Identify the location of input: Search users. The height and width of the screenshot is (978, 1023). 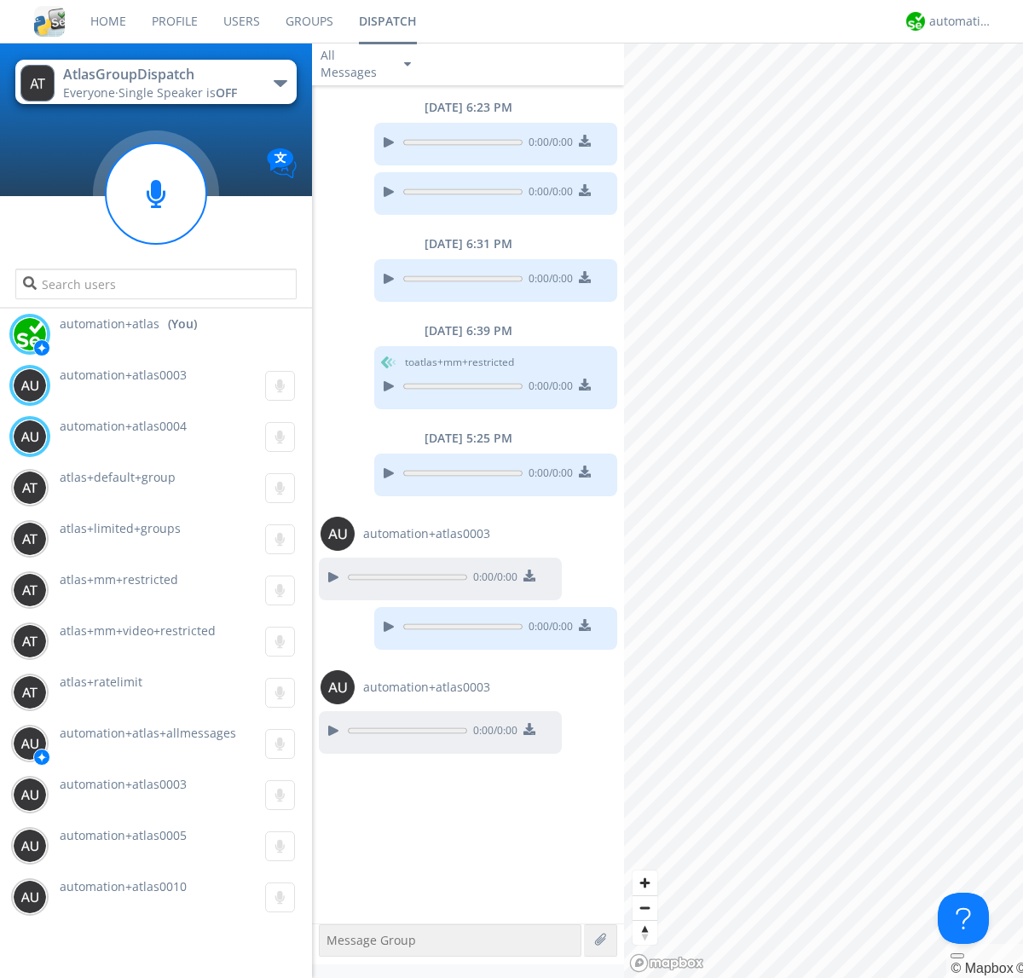
(155, 284).